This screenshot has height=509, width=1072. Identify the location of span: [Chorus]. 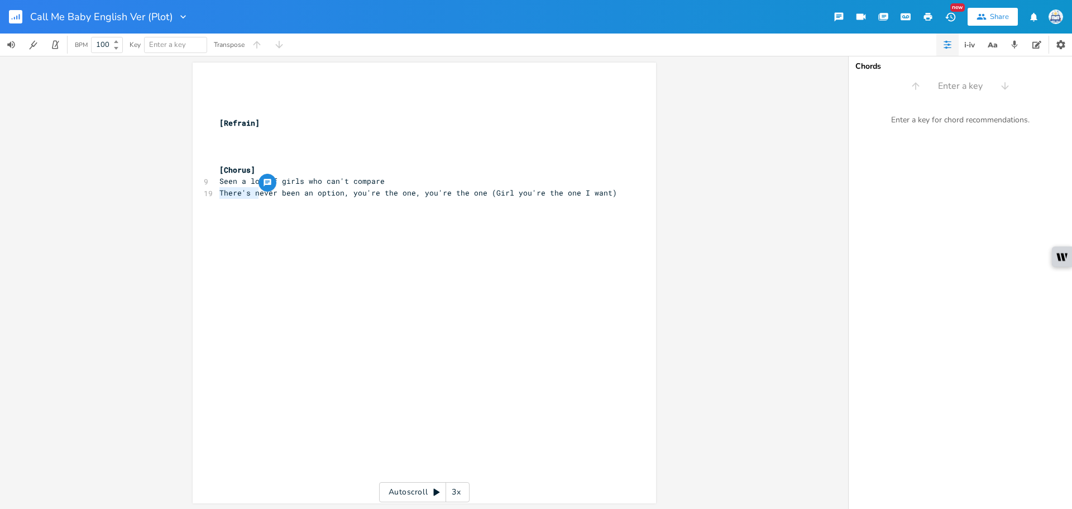
(237, 170).